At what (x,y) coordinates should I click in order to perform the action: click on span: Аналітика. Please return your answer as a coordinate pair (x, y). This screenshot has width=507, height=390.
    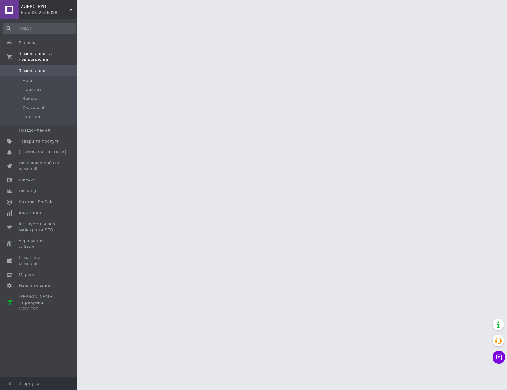
    Looking at the image, I should click on (30, 213).